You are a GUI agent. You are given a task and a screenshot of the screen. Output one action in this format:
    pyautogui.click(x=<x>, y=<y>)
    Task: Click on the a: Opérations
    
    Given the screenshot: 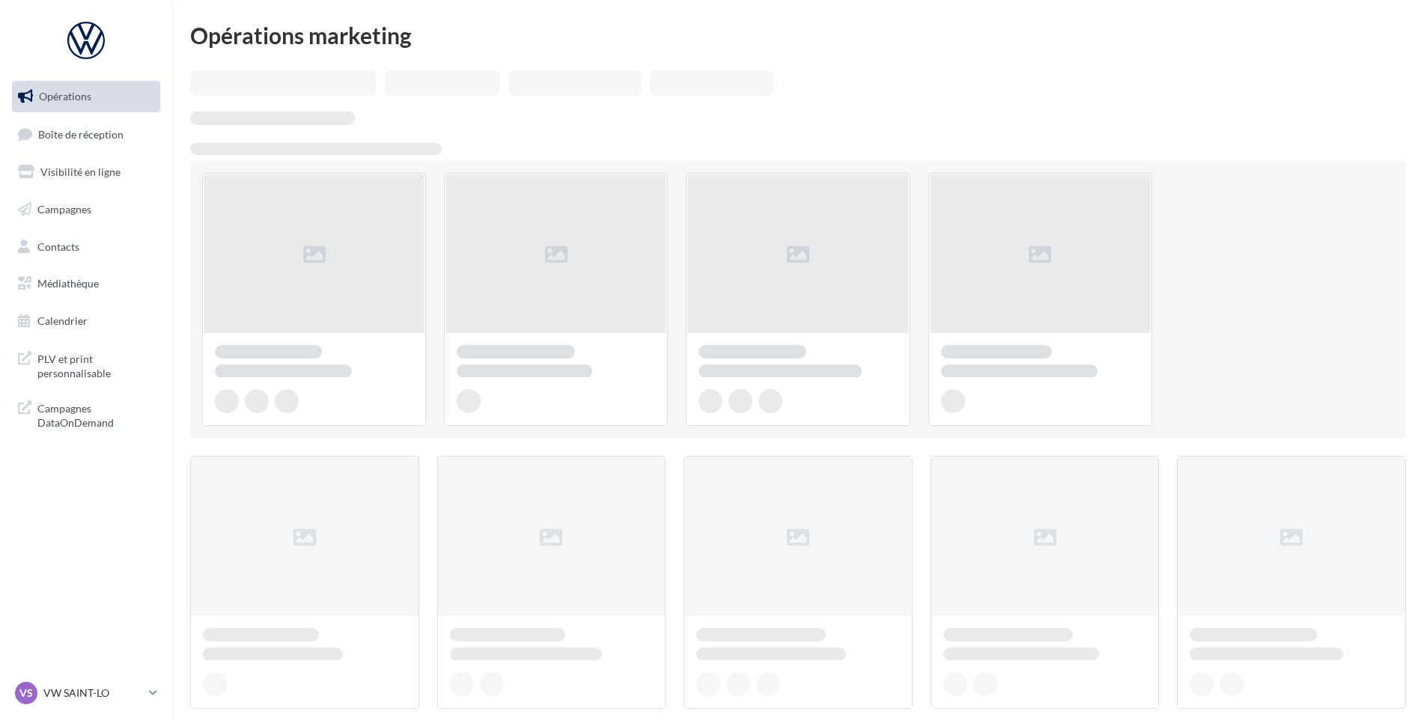 What is the action you would take?
    pyautogui.click(x=86, y=97)
    